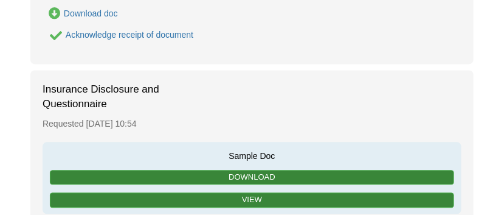  What do you see at coordinates (103, 97) in the screenshot?
I see `span: Insurance Disclosure and Questionnaire` at bounding box center [103, 97].